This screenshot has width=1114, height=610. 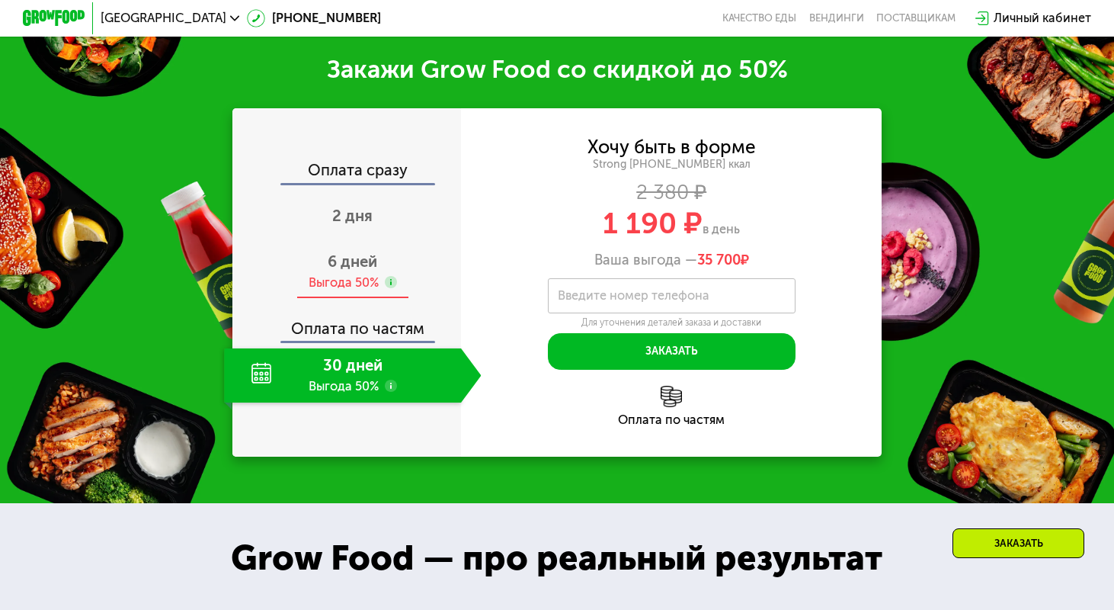 What do you see at coordinates (344, 283) in the screenshot?
I see `div: Выгода 50%` at bounding box center [344, 283].